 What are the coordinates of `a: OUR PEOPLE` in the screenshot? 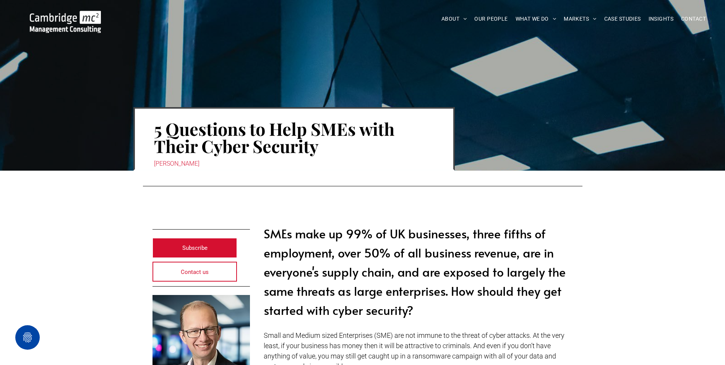 It's located at (491, 19).